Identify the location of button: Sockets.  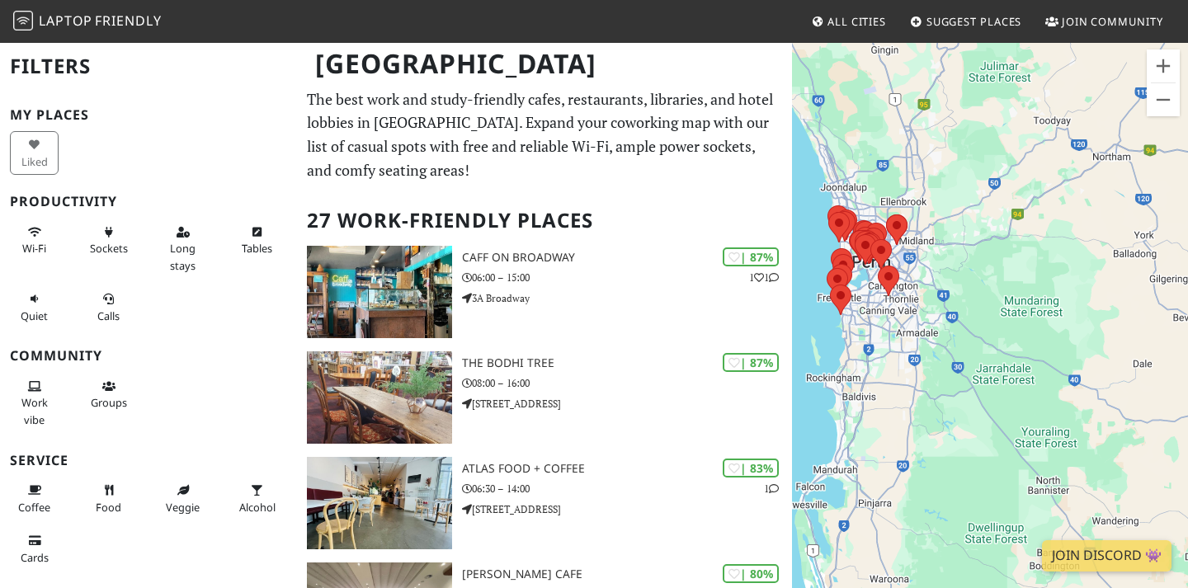
(108, 240).